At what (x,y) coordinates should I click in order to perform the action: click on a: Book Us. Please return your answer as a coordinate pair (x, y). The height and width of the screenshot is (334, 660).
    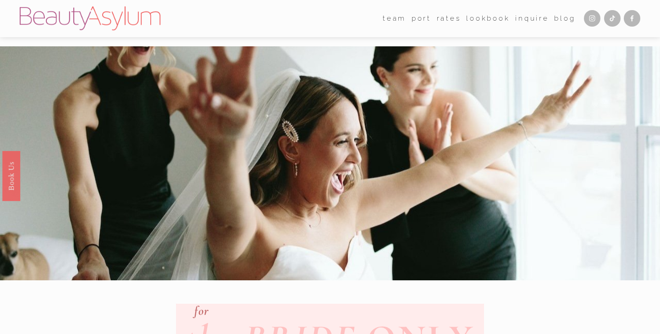
    Looking at the image, I should click on (11, 175).